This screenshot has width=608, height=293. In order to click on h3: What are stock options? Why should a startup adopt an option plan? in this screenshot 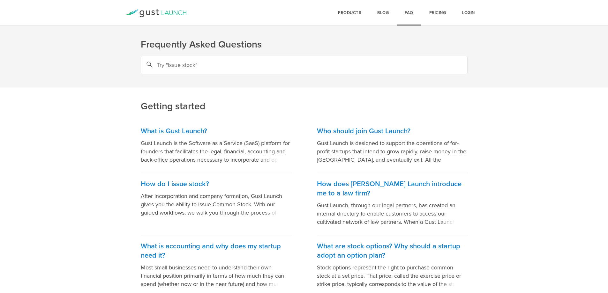, I will do `click(392, 251)`.